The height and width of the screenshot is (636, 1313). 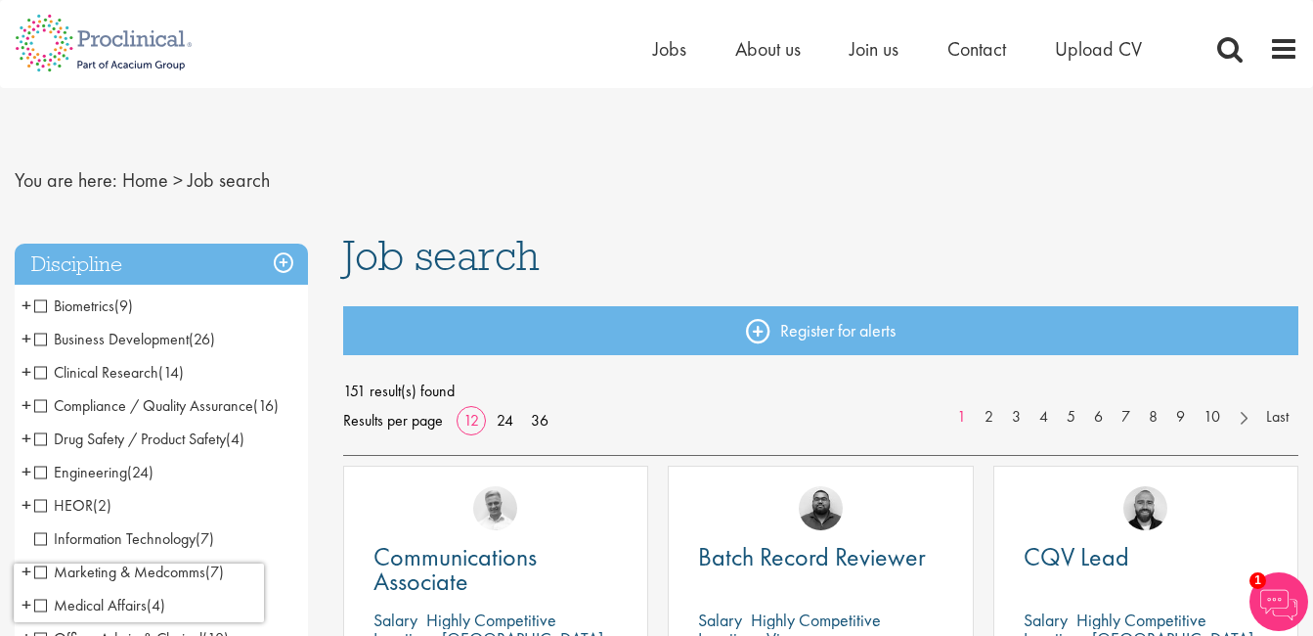 I want to click on a: Jobs, so click(x=670, y=49).